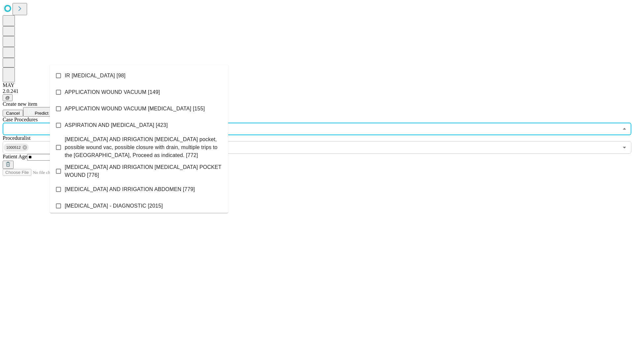 The height and width of the screenshot is (357, 634). What do you see at coordinates (317, 85) in the screenshot?
I see `div: MAY` at bounding box center [317, 85].